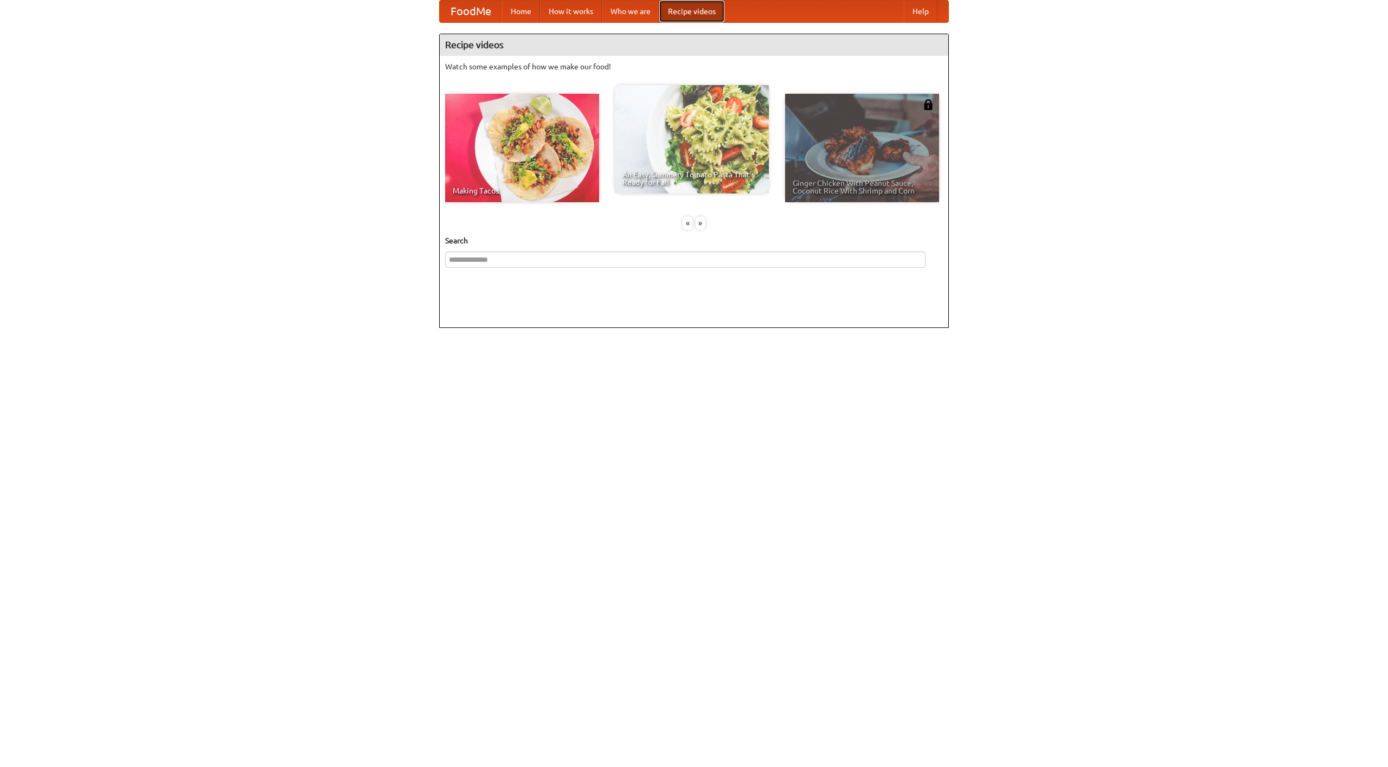 This screenshot has width=1388, height=767. What do you see at coordinates (921, 11) in the screenshot?
I see `a: Help` at bounding box center [921, 11].